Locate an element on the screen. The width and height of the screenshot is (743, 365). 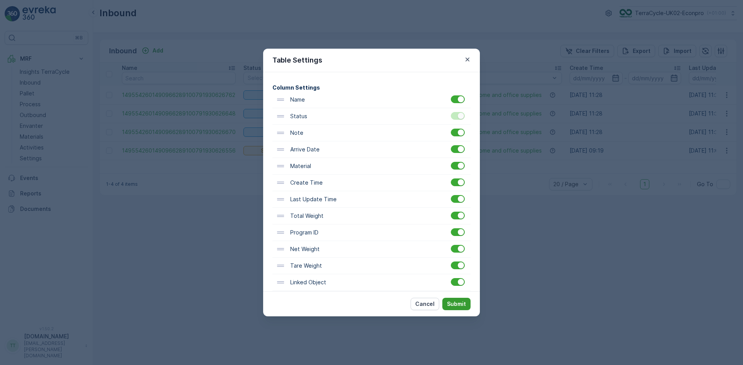
p: Tare Weight is located at coordinates (305, 266).